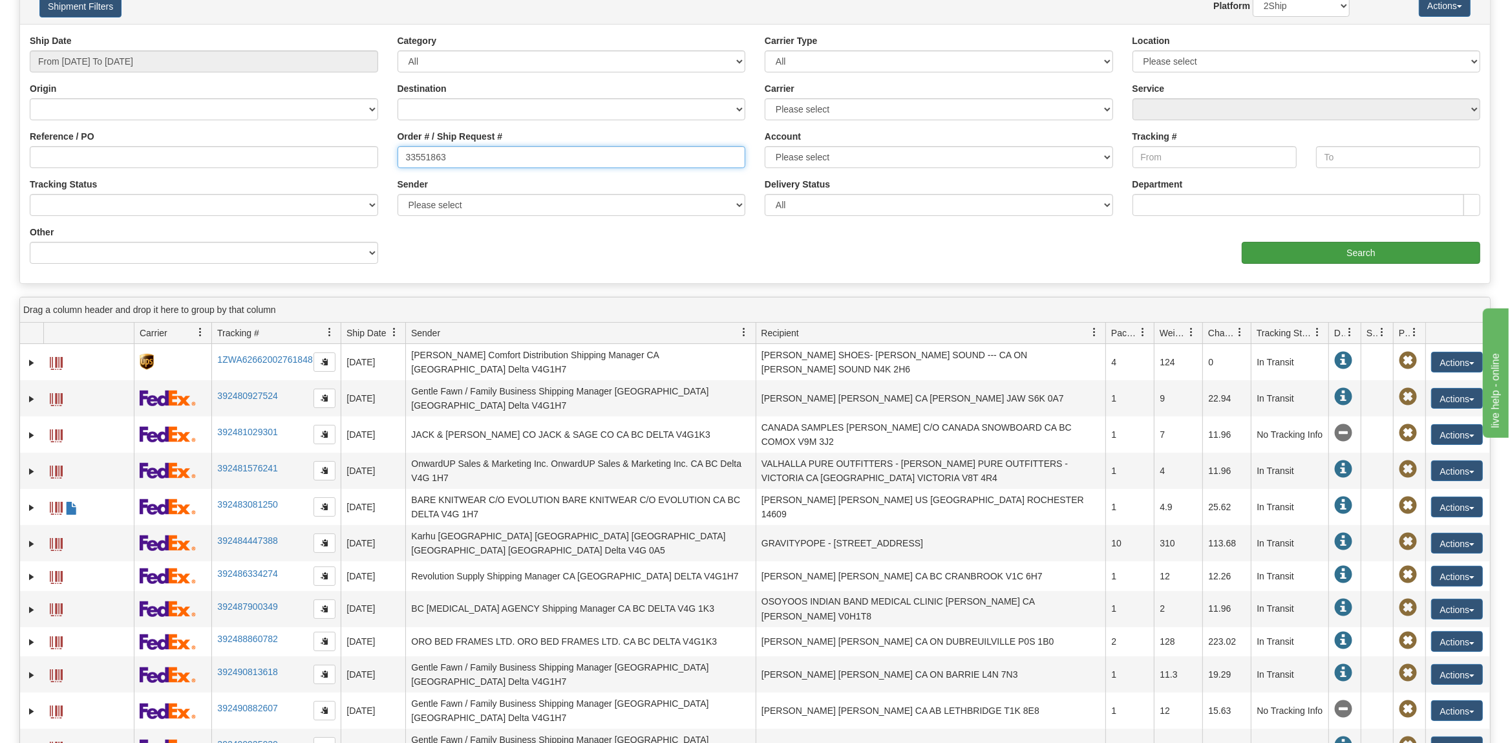 Image resolution: width=1510 pixels, height=743 pixels. Describe the element at coordinates (1178, 642) in the screenshot. I see `td: 128` at that location.